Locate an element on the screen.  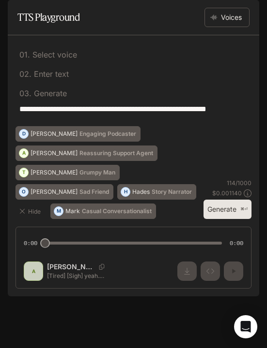
div: A is located at coordinates (24, 153).